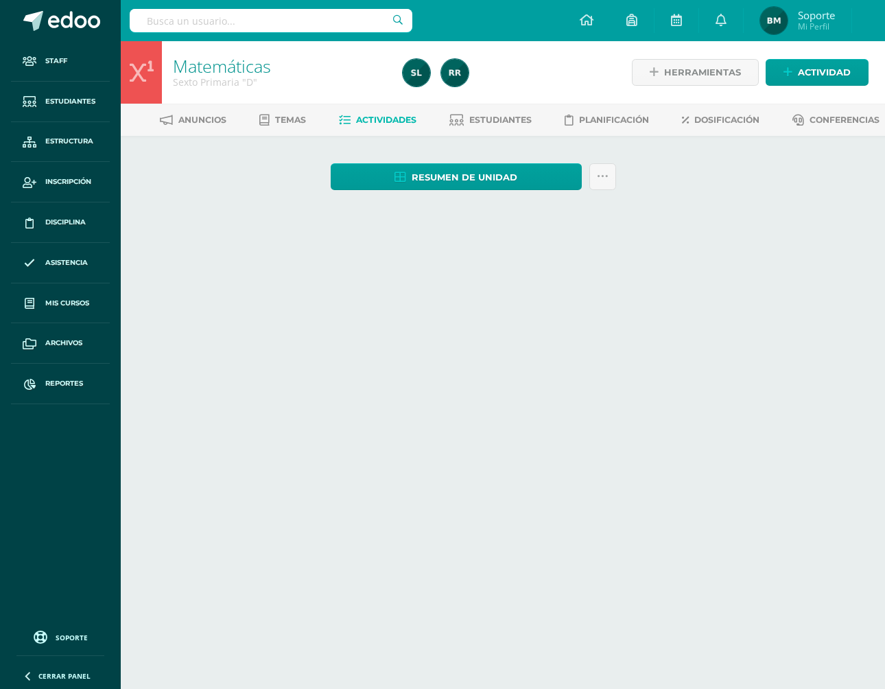 This screenshot has width=885, height=689. Describe the element at coordinates (64, 384) in the screenshot. I see `span: Reportes` at that location.